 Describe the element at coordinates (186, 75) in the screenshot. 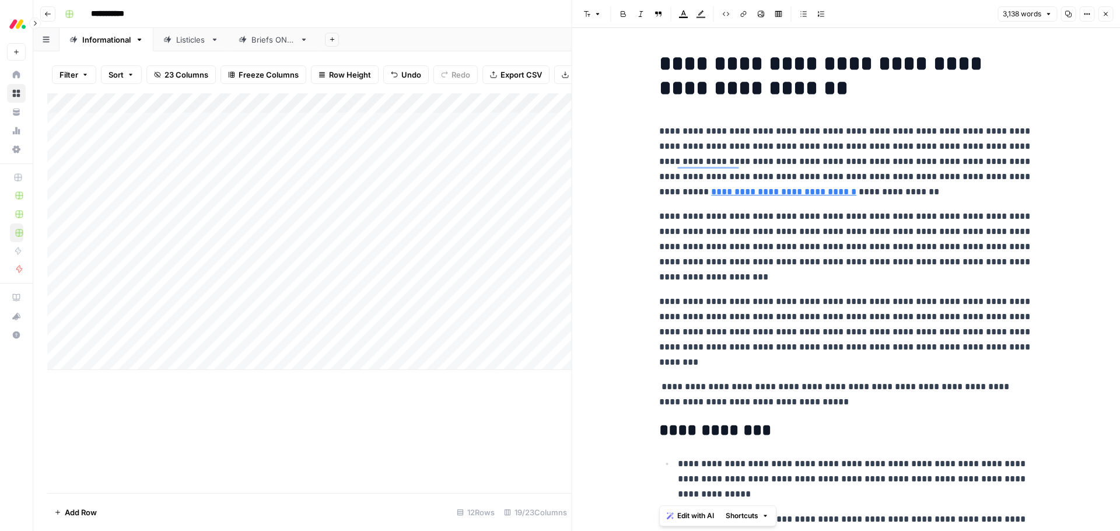

I see `span: 23 Columns` at that location.